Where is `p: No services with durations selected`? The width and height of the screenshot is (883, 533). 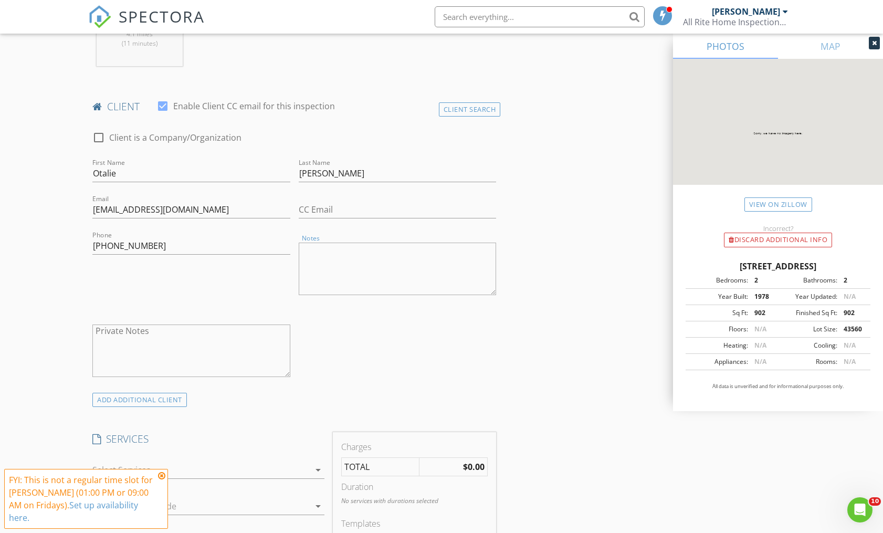 p: No services with durations selected is located at coordinates (414, 501).